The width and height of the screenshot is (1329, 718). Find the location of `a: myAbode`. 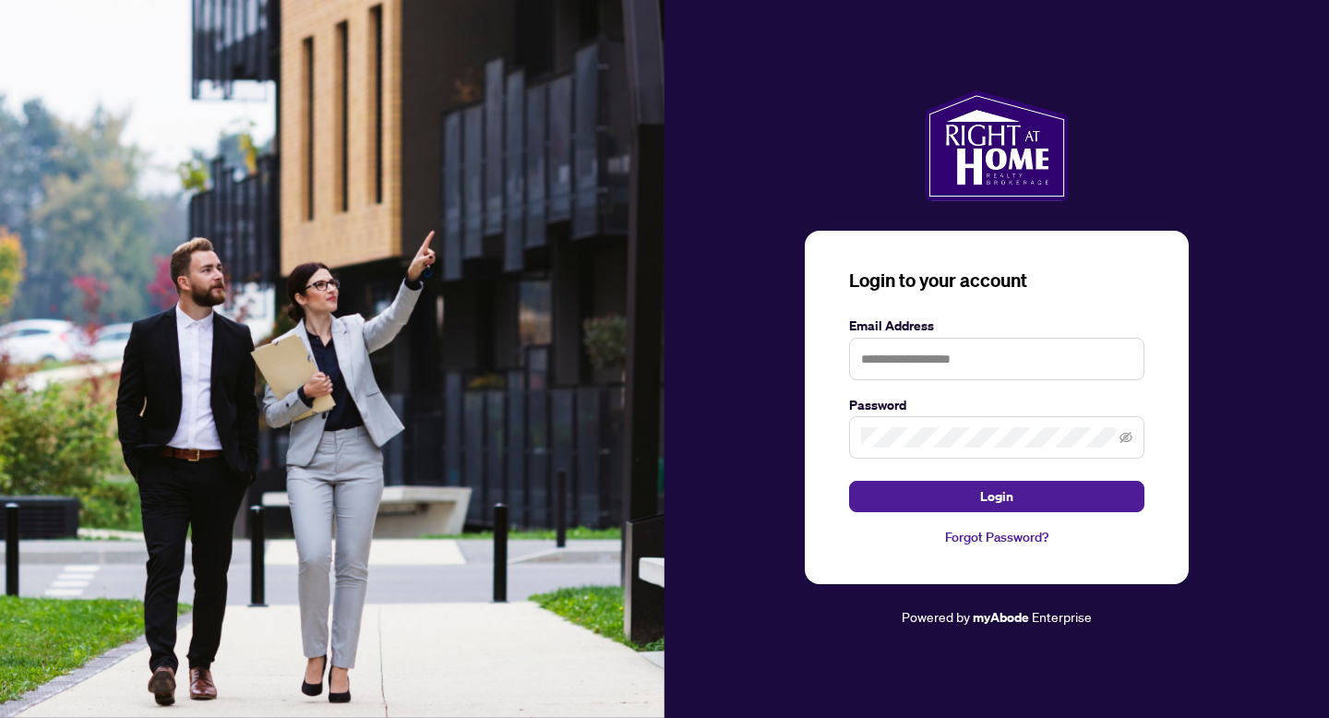

a: myAbode is located at coordinates (1001, 617).